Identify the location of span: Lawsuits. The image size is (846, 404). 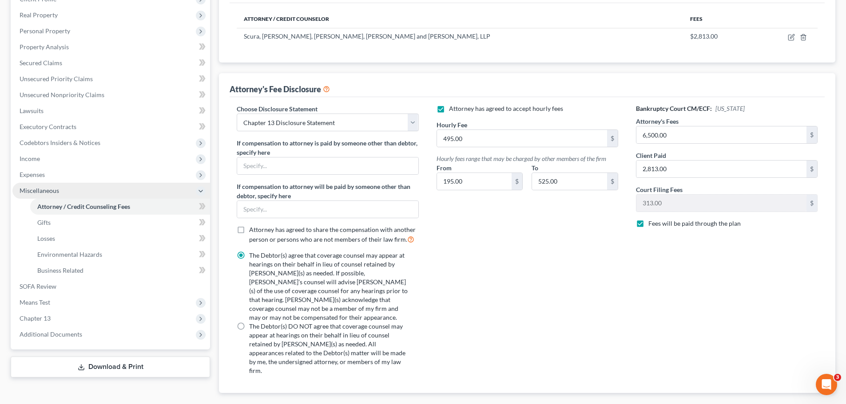
(32, 111).